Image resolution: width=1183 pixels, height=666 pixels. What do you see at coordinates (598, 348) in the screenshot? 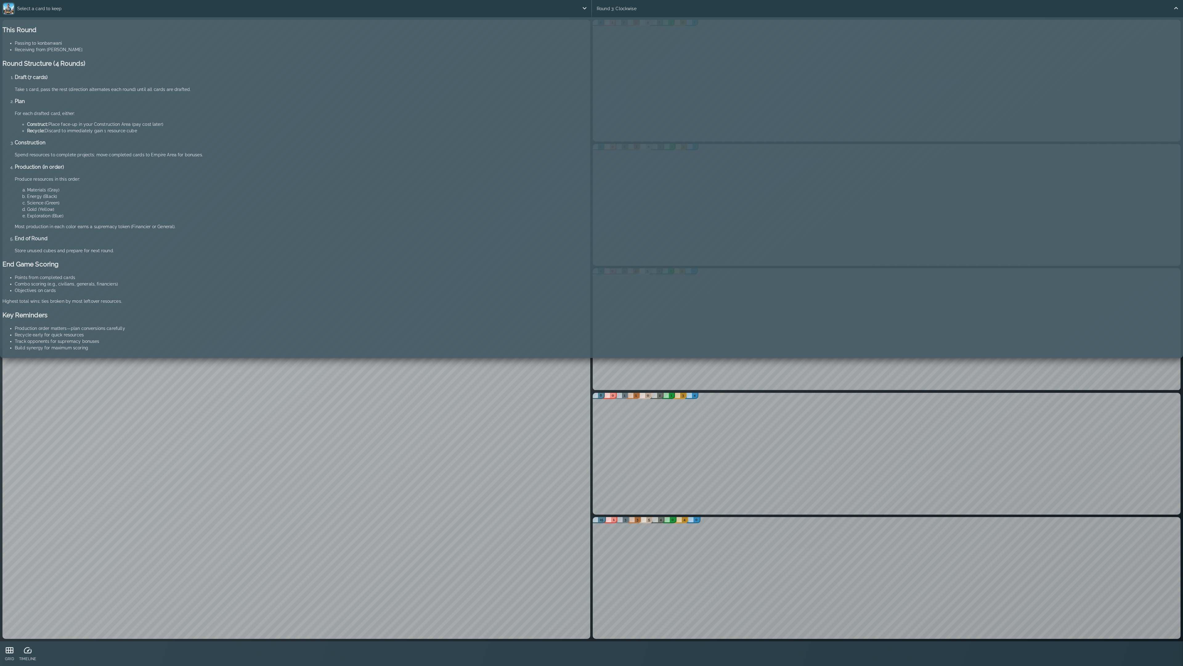
I see `li: Build synergy for maximum scoring` at bounding box center [598, 348].